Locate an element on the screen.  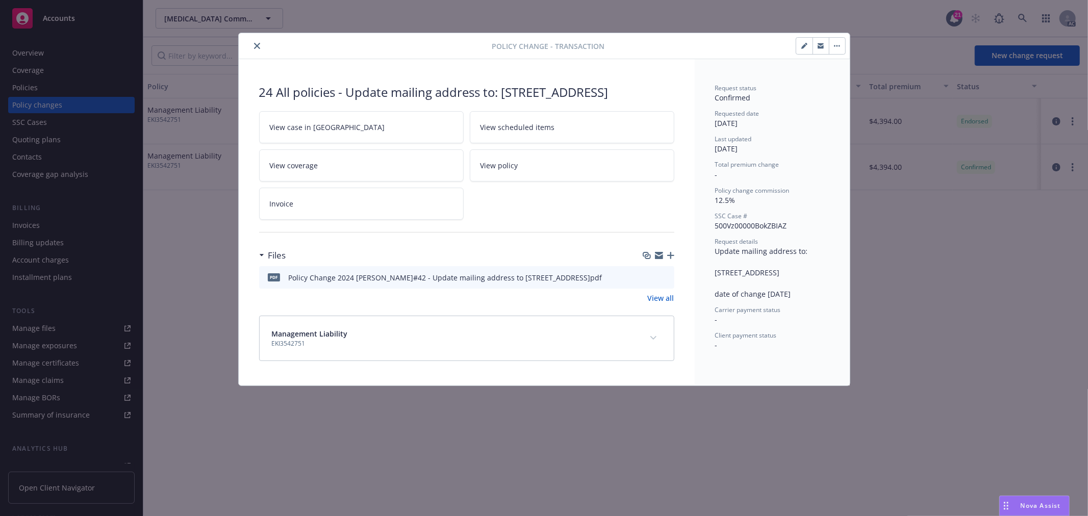
span: Nova Assist is located at coordinates (1040, 505).